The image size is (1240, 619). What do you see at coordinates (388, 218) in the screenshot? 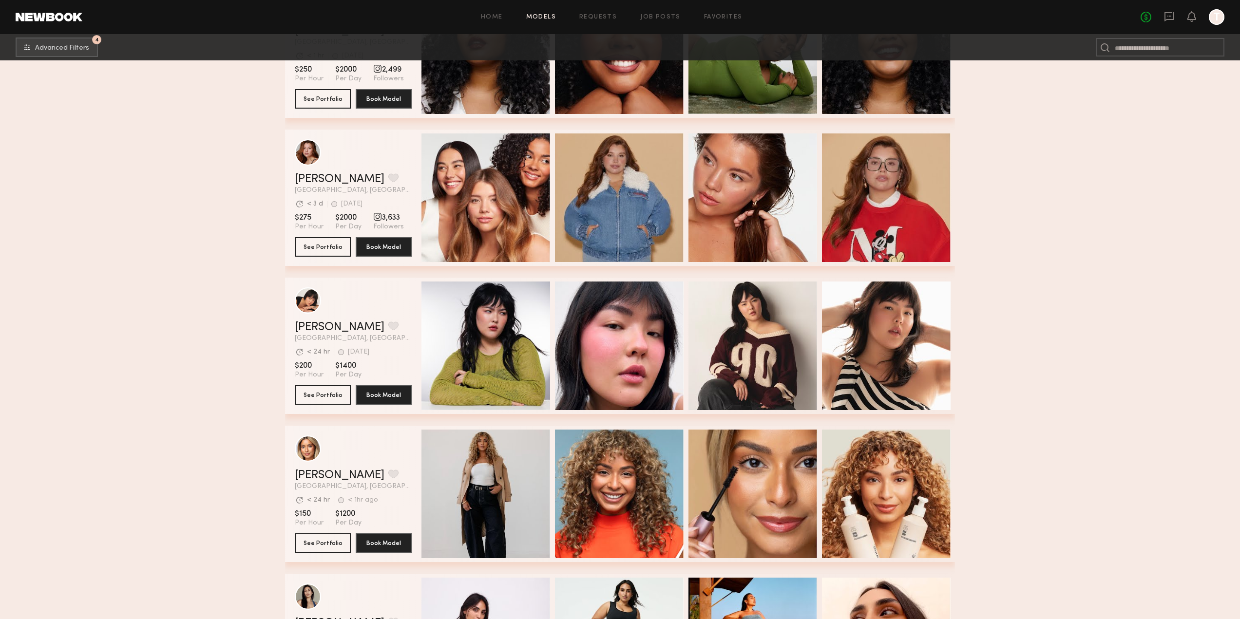
I see `span: 3,633` at bounding box center [388, 218].